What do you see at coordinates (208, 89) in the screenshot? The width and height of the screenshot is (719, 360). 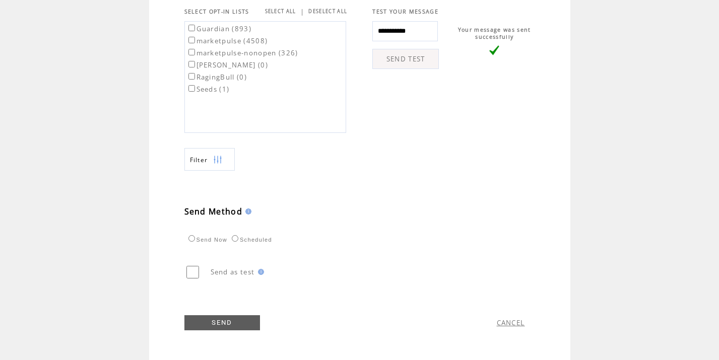 I see `label: Seeds (1)` at bounding box center [208, 89].